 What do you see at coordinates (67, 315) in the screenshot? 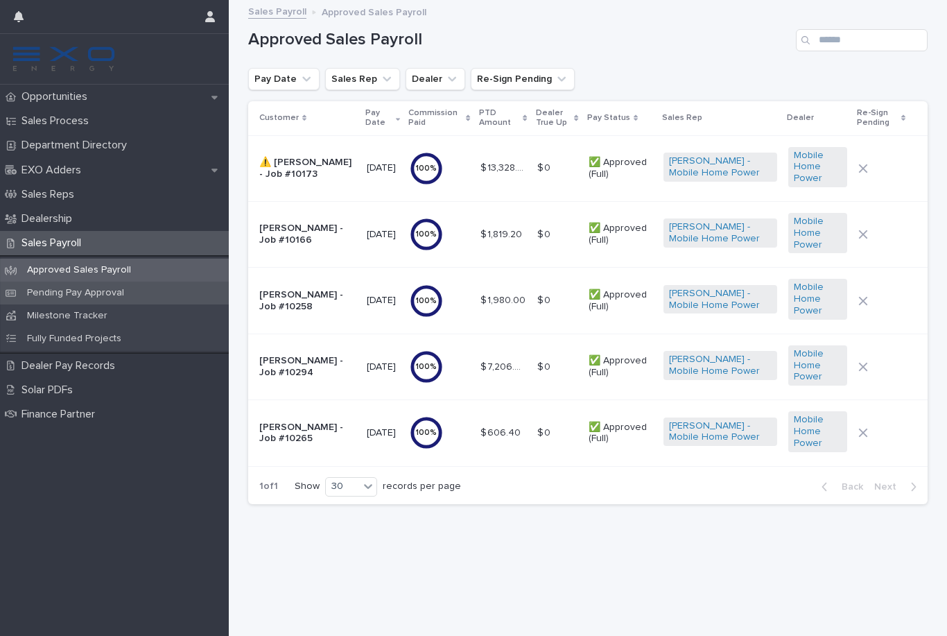
I see `p: Milestone Tracker` at bounding box center [67, 315].